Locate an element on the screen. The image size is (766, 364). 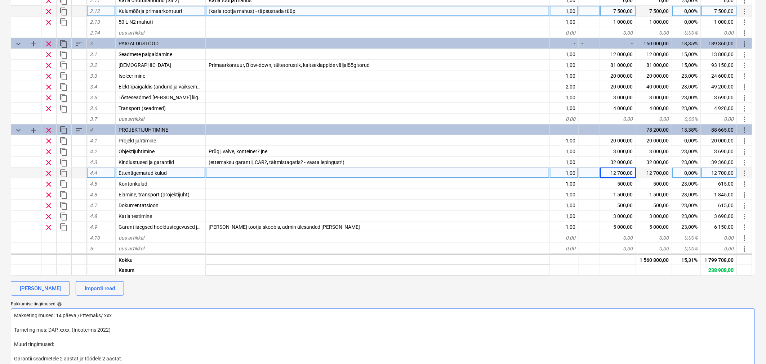
div: Impordi read is located at coordinates (100, 289).